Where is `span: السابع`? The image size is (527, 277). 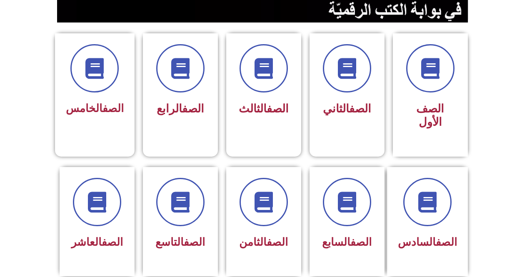
span: السابع is located at coordinates (346, 242).